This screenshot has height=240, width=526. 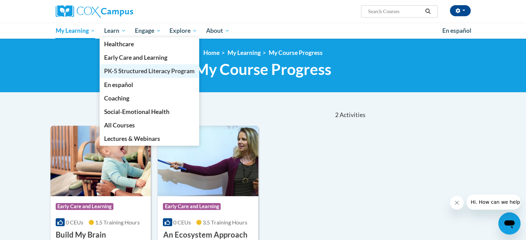 What do you see at coordinates (148, 31) in the screenshot?
I see `a: Engage` at bounding box center [148, 31].